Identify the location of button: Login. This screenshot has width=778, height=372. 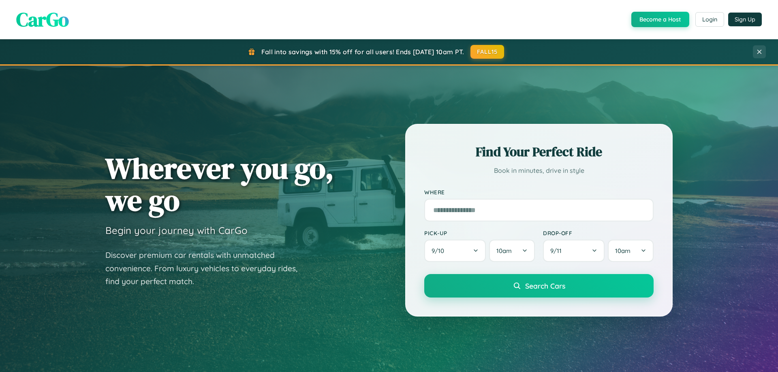
(709, 19).